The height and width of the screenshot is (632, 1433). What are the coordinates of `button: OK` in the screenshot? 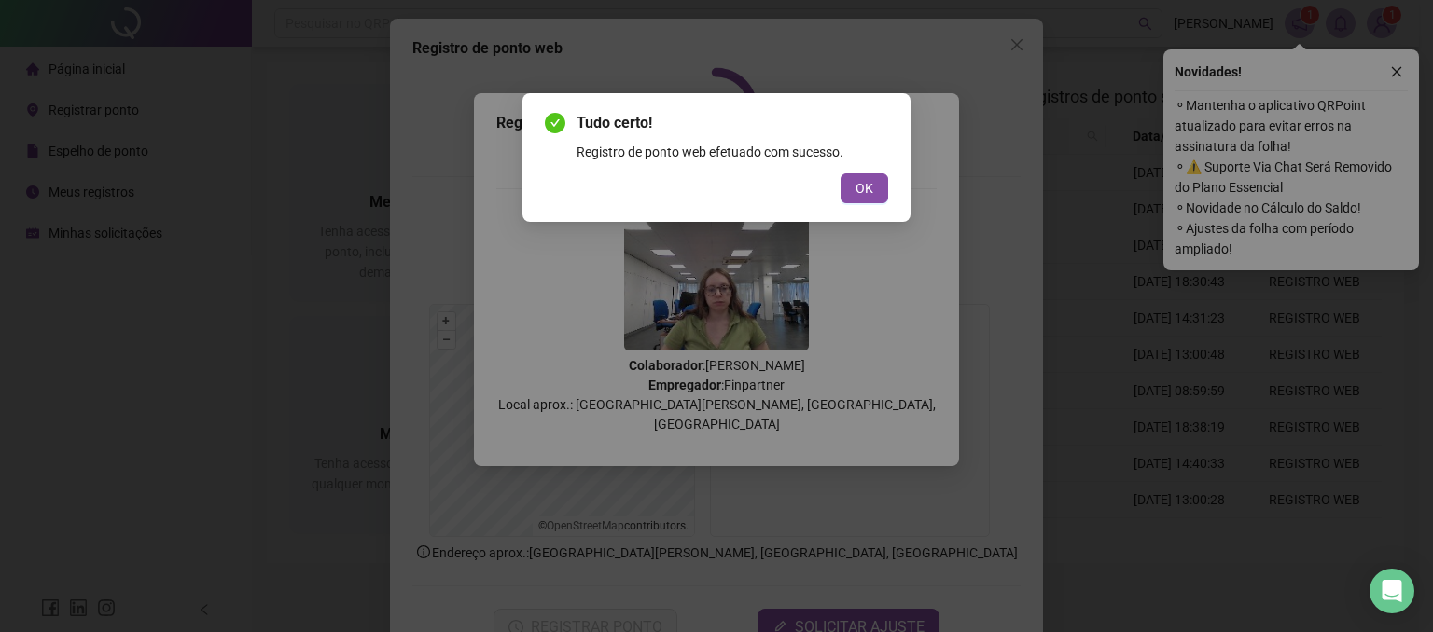 It's located at (864, 188).